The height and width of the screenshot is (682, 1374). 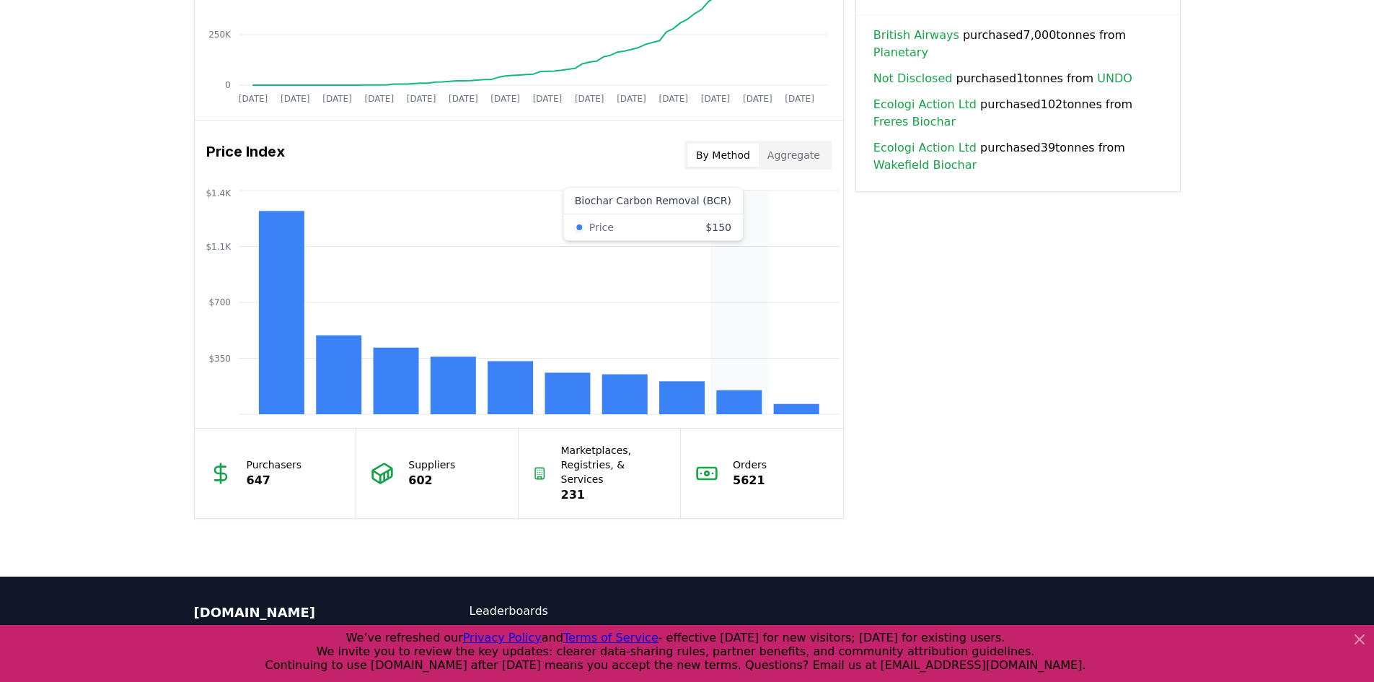 What do you see at coordinates (723, 155) in the screenshot?
I see `button: By Method` at bounding box center [723, 155].